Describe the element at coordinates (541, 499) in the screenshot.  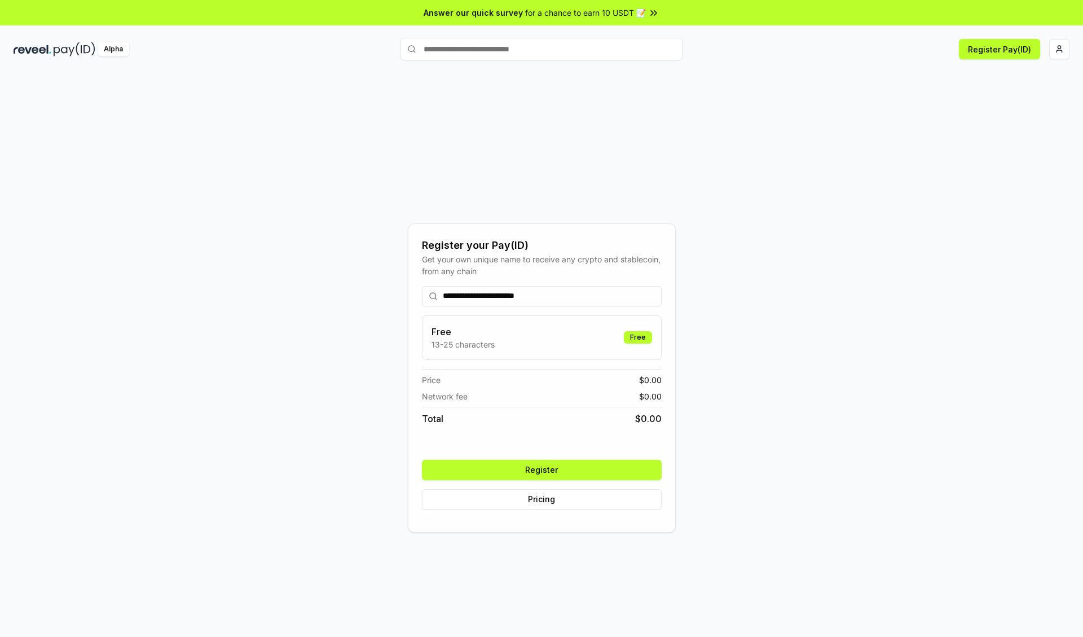
I see `button: Pricing` at that location.